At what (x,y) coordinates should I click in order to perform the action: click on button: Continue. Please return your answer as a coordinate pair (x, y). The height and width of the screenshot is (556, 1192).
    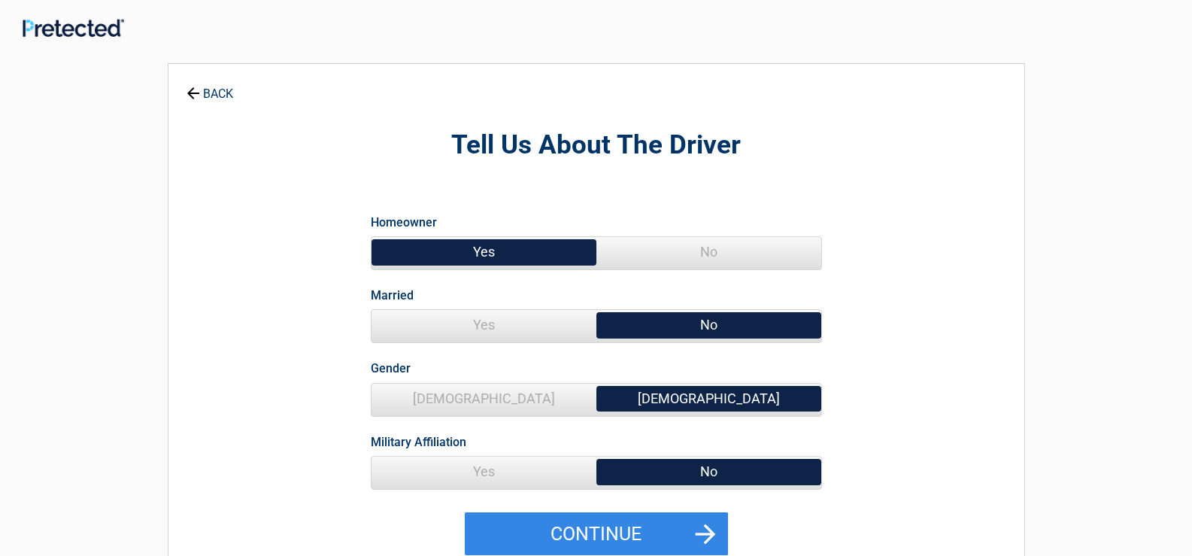
    Looking at the image, I should click on (596, 534).